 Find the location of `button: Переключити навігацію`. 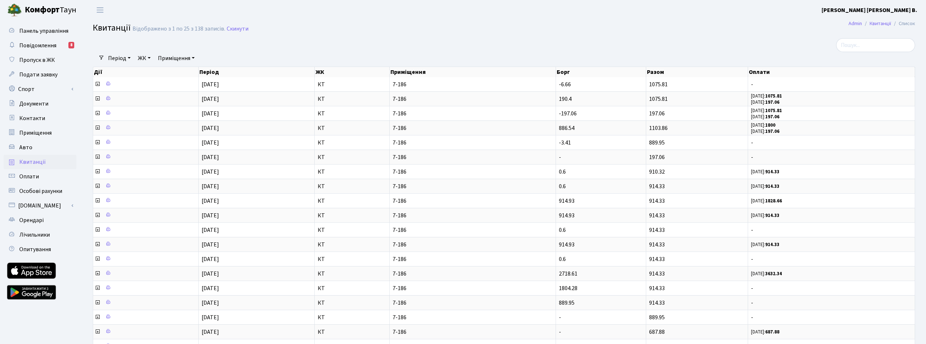

button: Переключити навігацію is located at coordinates (100, 10).